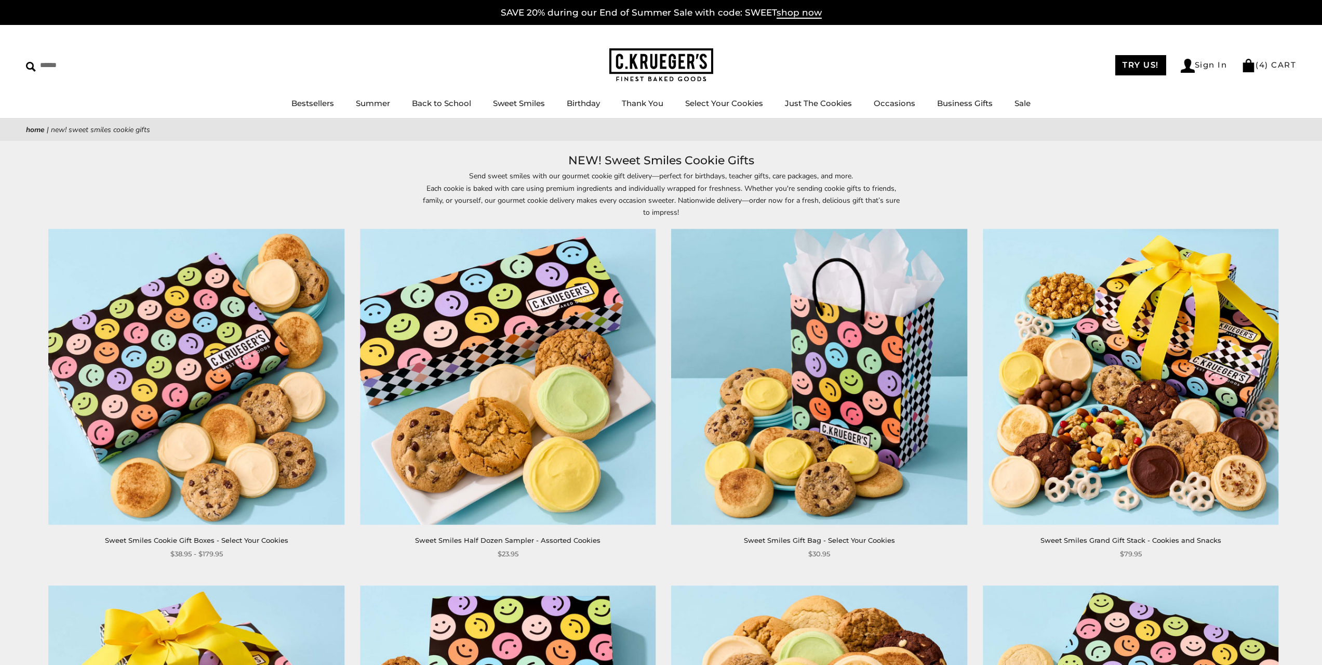  What do you see at coordinates (196, 553) in the screenshot?
I see `span: $38.95 - $179.95` at bounding box center [196, 553].